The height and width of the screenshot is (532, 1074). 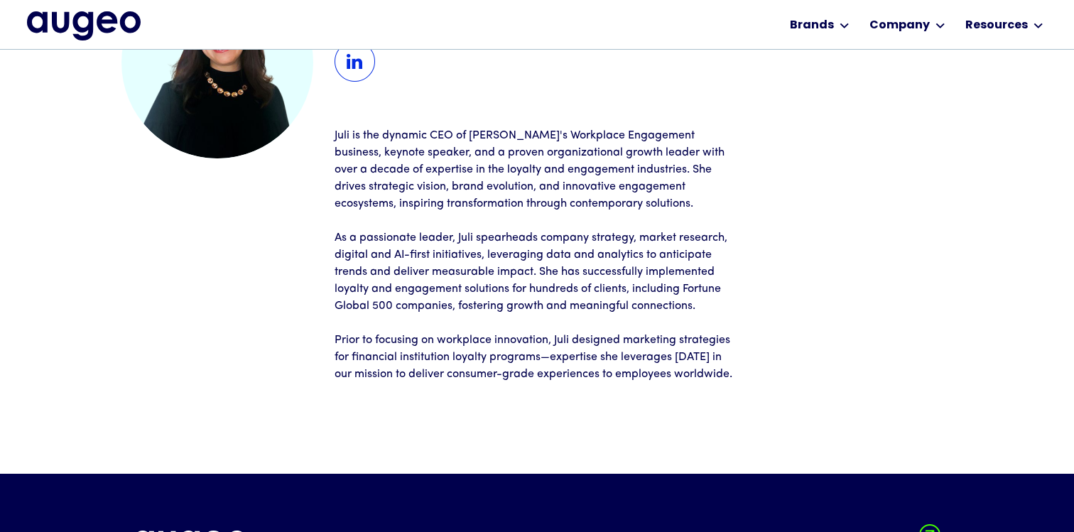 What do you see at coordinates (537, 272) in the screenshot?
I see `p: As a passionate leader, Juli spearheads company strategy, market research, digital and AI-first i...` at bounding box center [537, 272].